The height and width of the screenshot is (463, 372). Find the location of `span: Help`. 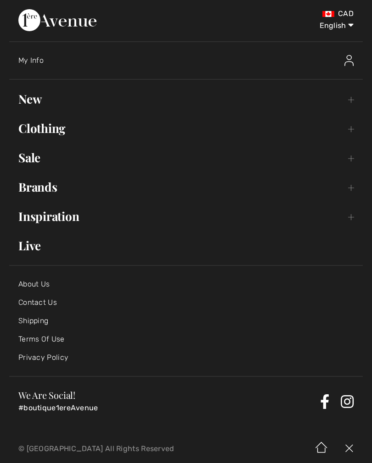

span: Help is located at coordinates (30, 11).